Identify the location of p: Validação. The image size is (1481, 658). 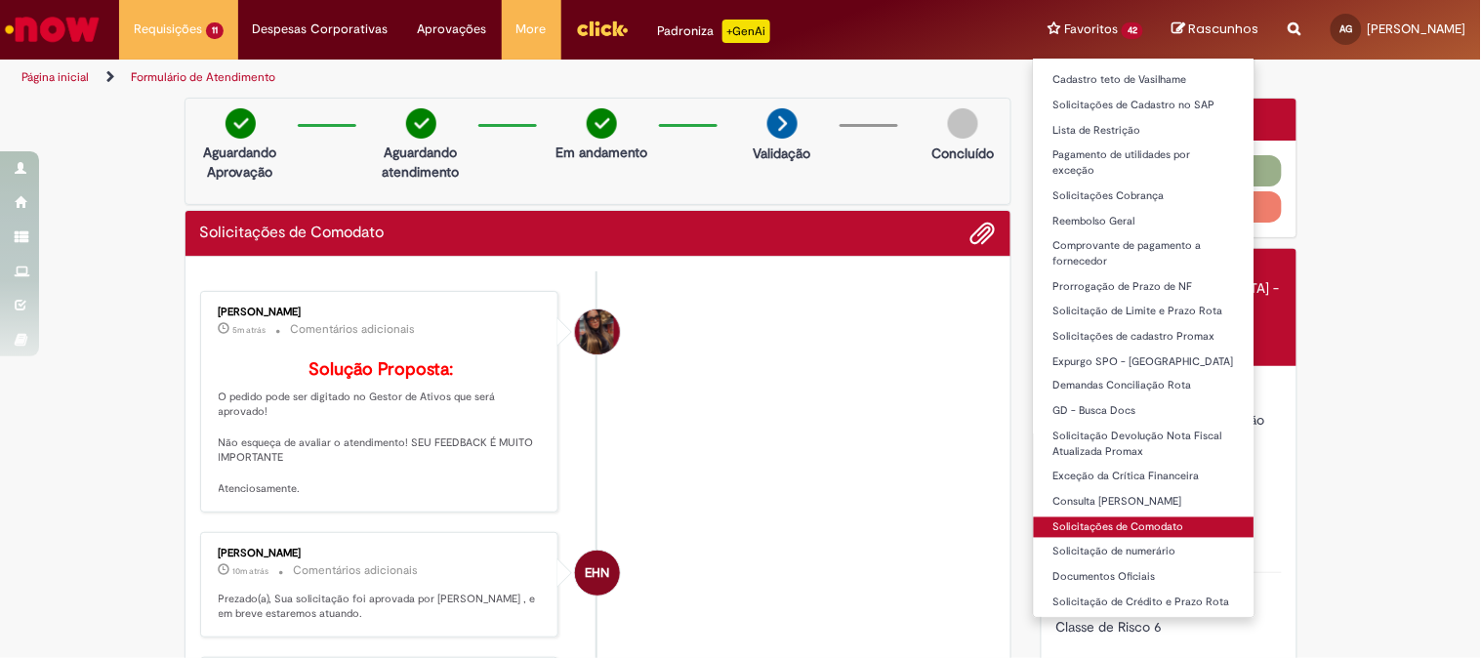
(782, 153).